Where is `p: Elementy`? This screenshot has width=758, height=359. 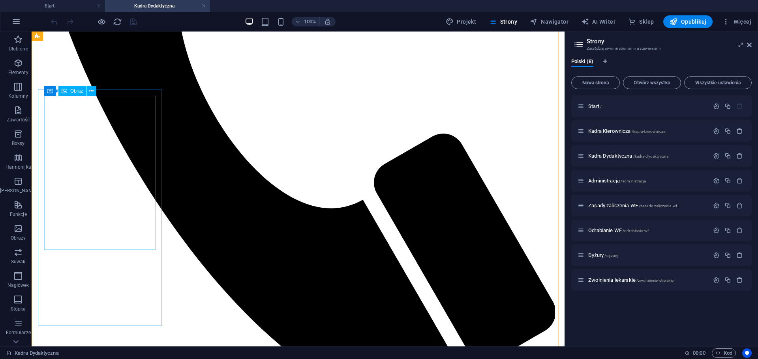 p: Elementy is located at coordinates (18, 73).